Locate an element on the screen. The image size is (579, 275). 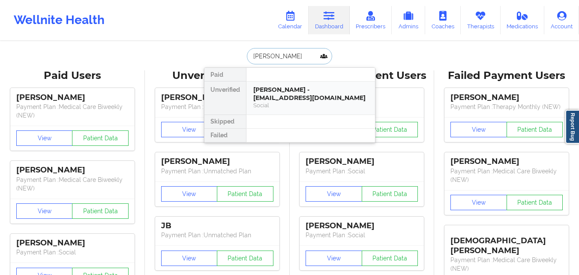
a: Prescribers is located at coordinates (370, 20).